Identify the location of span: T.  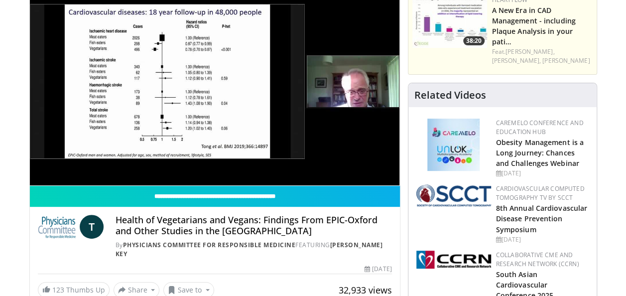
(92, 227).